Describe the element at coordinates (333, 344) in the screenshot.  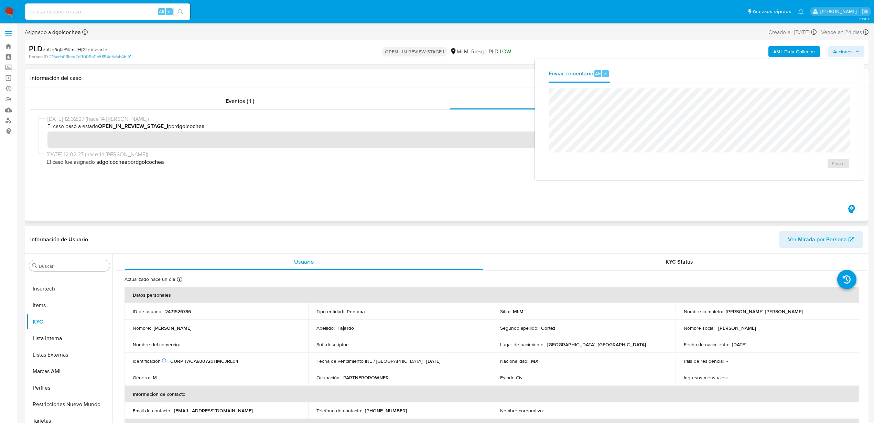
I see `p: Soft descriptor :` at that location.